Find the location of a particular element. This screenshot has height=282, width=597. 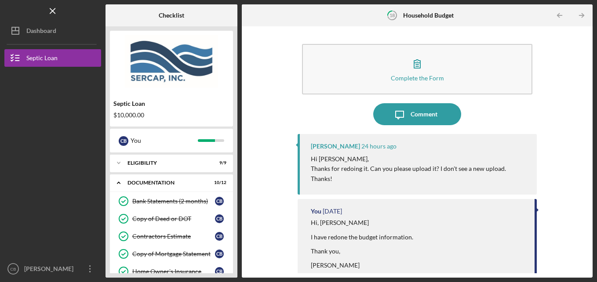

b: Checklist is located at coordinates (172, 15).